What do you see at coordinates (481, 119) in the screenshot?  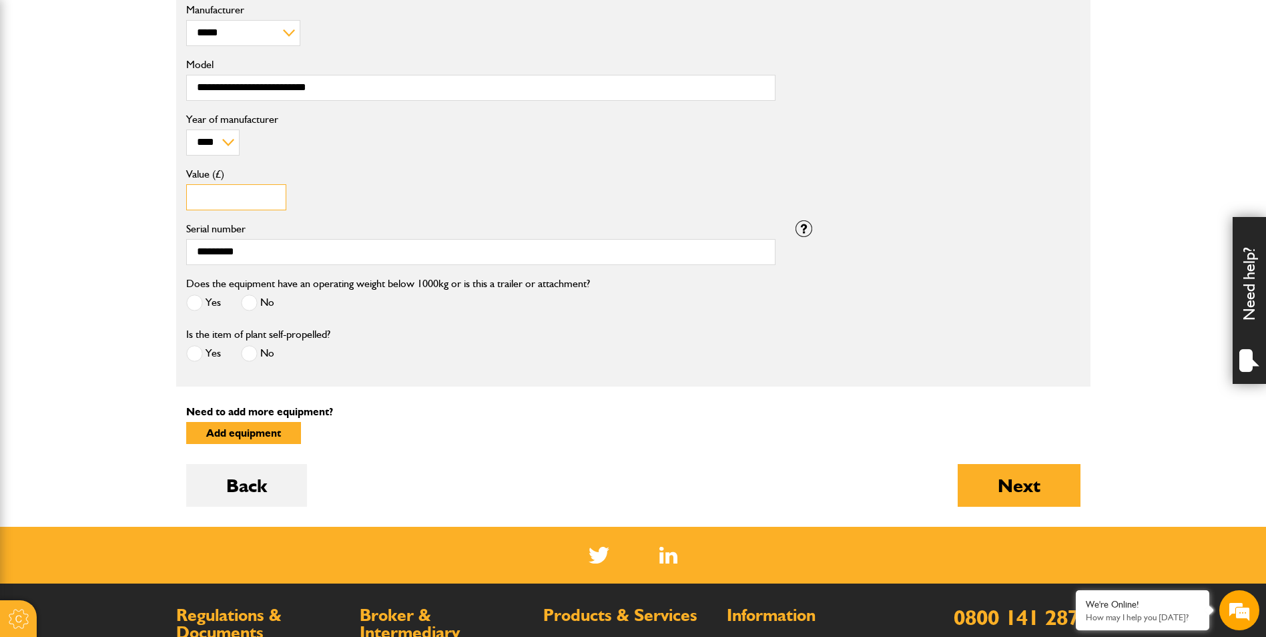 I see `label: Year of manufacturer` at bounding box center [481, 119].